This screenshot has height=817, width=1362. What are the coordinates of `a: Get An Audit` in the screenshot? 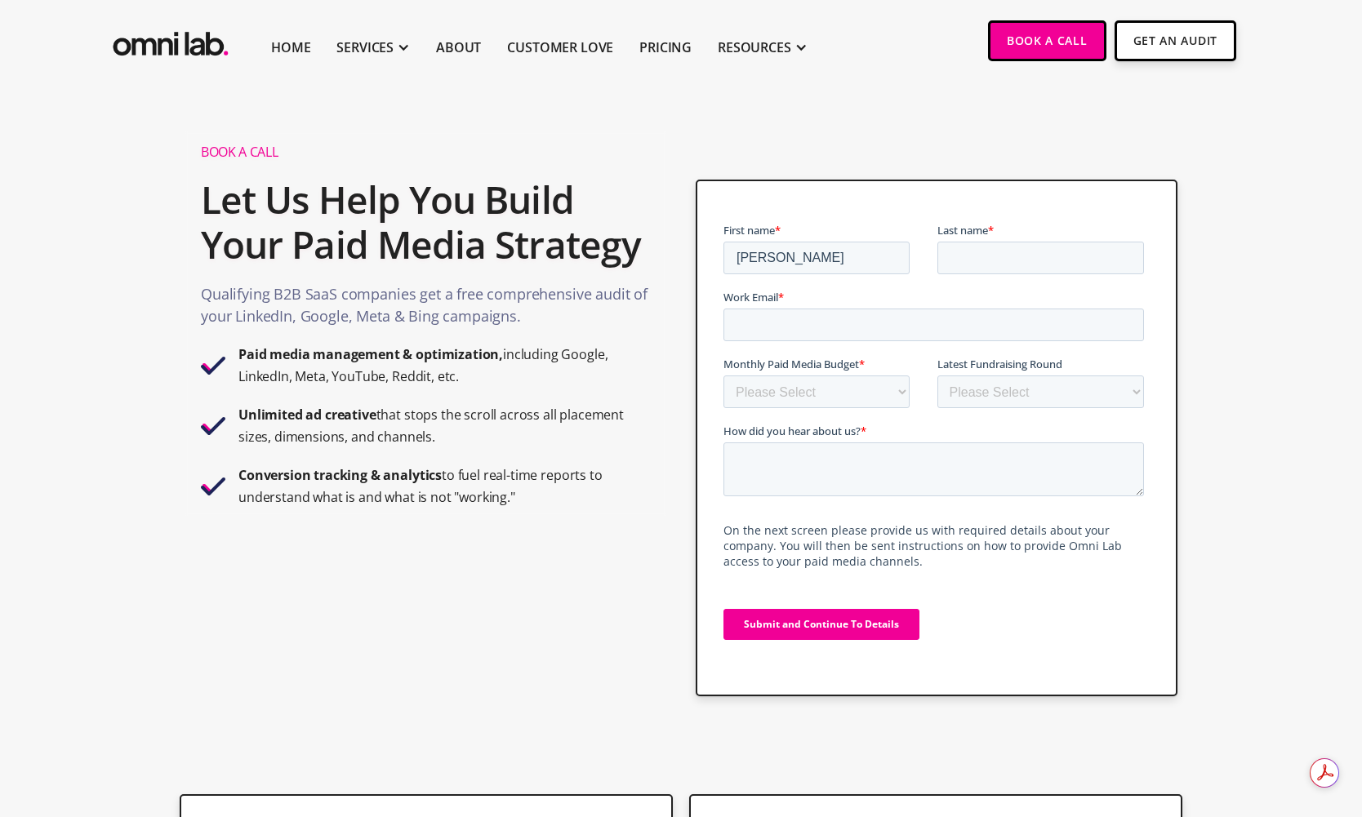 It's located at (1175, 41).